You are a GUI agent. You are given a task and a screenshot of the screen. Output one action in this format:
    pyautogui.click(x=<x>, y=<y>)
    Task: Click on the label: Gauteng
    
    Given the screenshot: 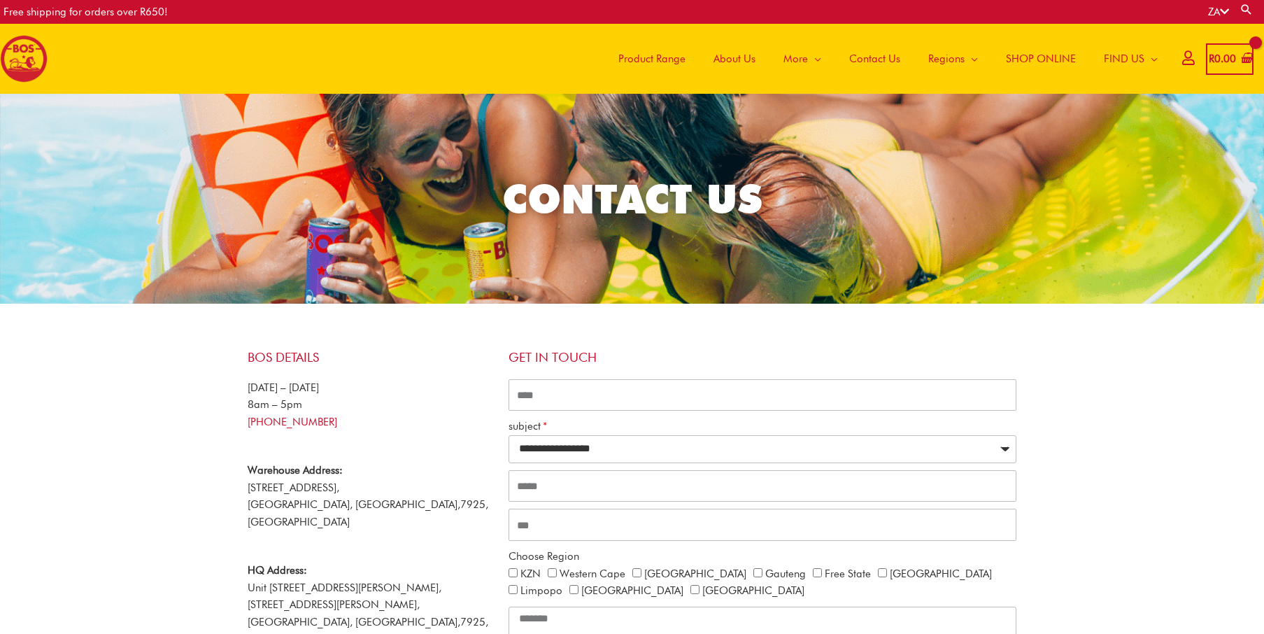 What is the action you would take?
    pyautogui.click(x=785, y=574)
    